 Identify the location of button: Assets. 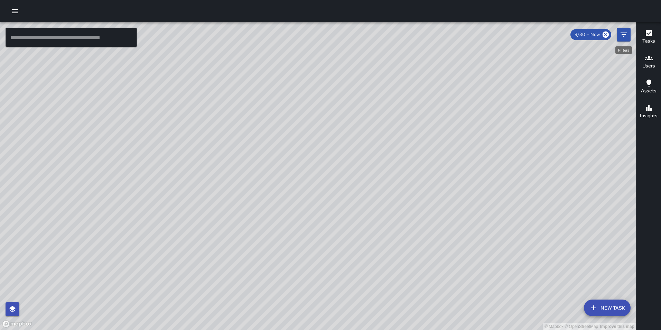
(649, 87).